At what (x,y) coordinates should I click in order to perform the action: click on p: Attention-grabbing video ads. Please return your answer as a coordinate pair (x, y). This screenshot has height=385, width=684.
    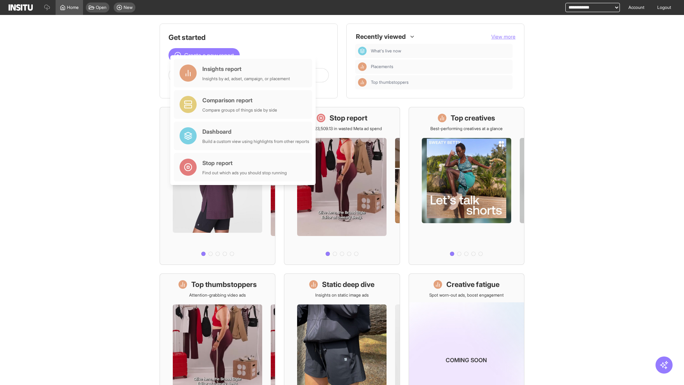
    Looking at the image, I should click on (217, 295).